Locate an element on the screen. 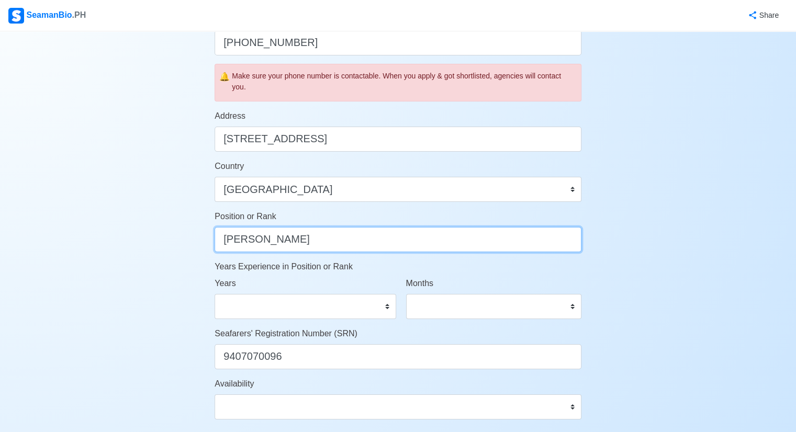  div: Make sure your phone number is contactable. When you apply & got shortlisted, agencies will conta... is located at coordinates (404, 82).